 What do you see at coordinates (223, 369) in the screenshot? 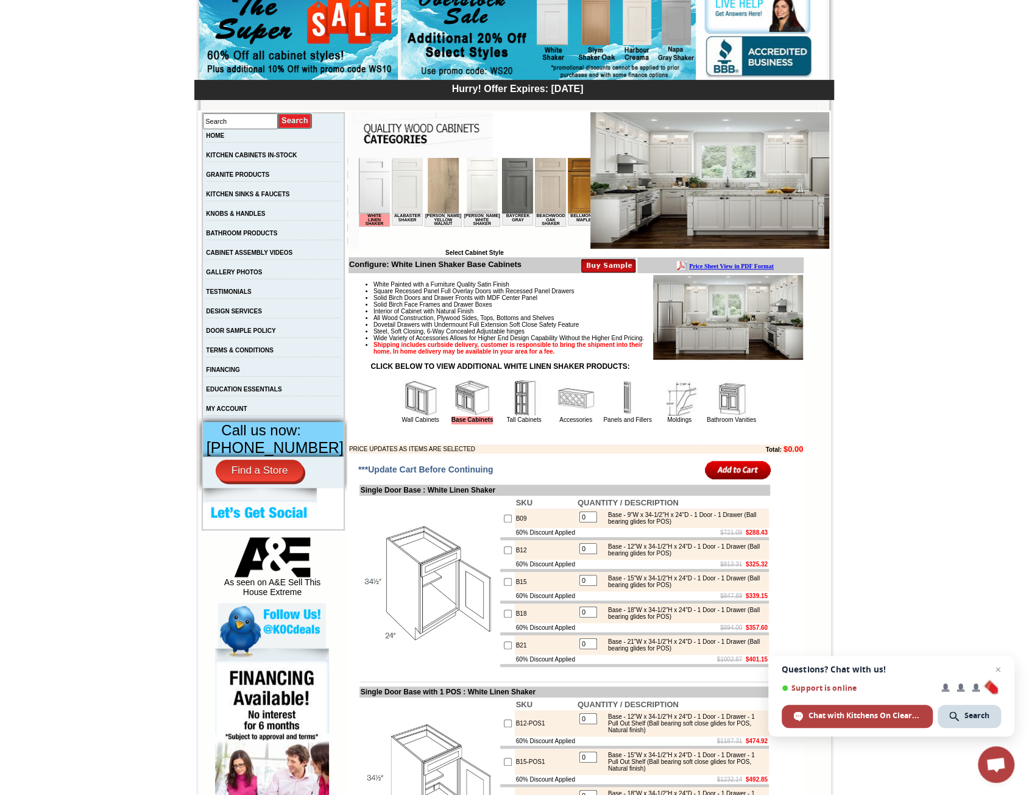
I see `a: FINANCING` at bounding box center [223, 369].